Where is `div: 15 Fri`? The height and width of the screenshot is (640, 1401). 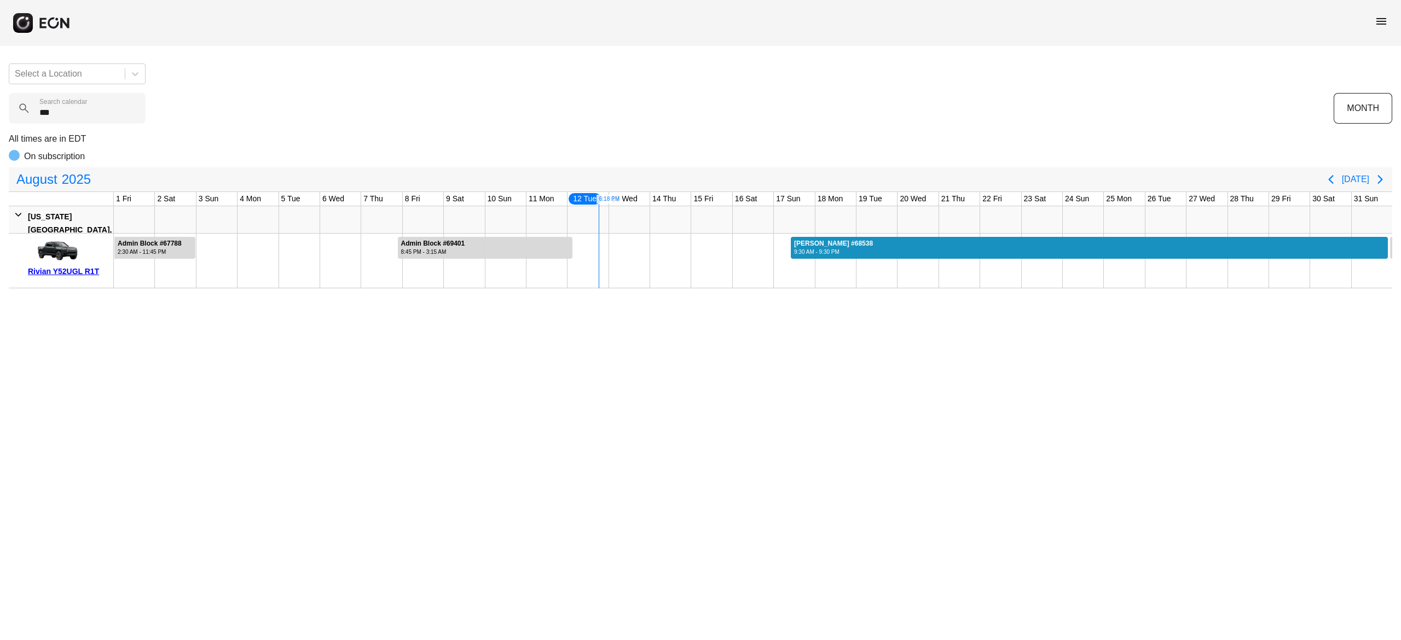
div: 15 Fri is located at coordinates (703, 199).